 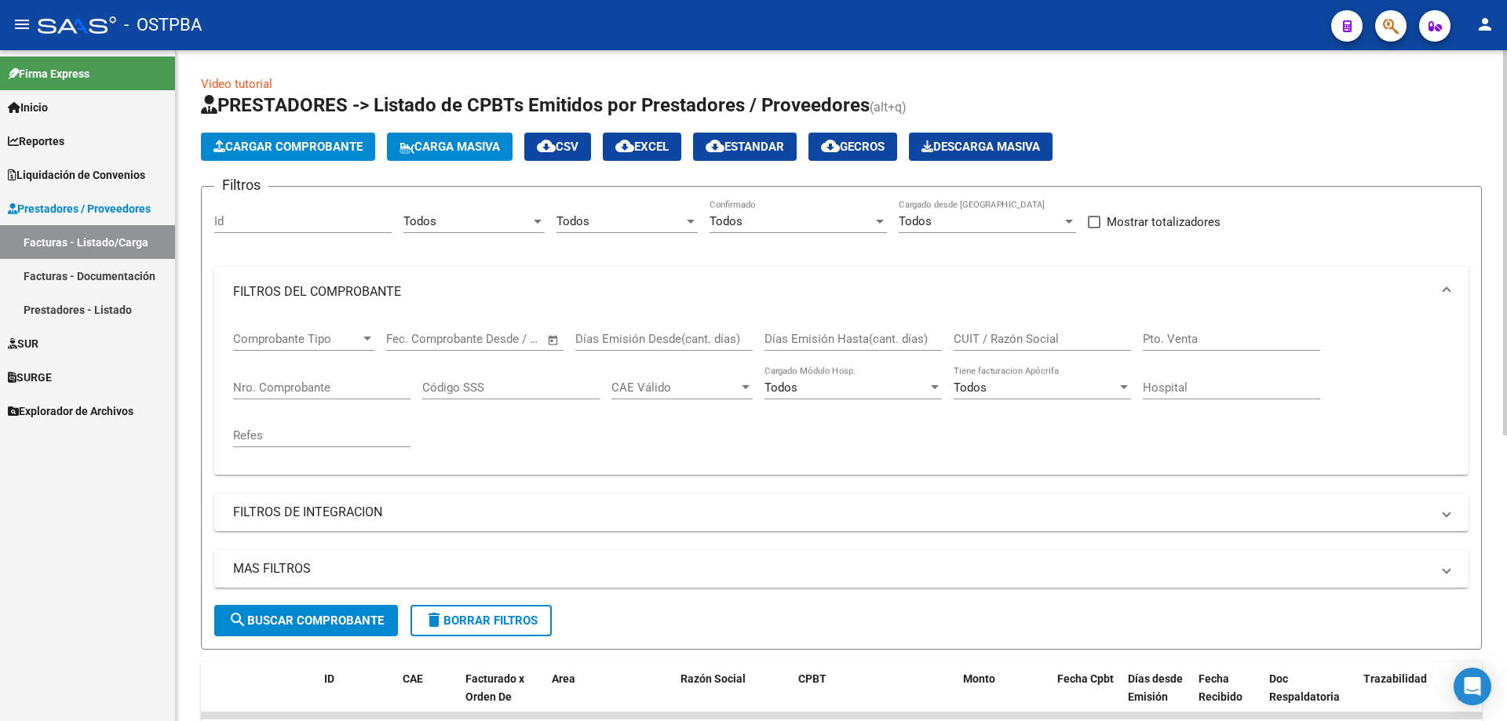 I want to click on span: Liquidación de Convenios, so click(x=76, y=175).